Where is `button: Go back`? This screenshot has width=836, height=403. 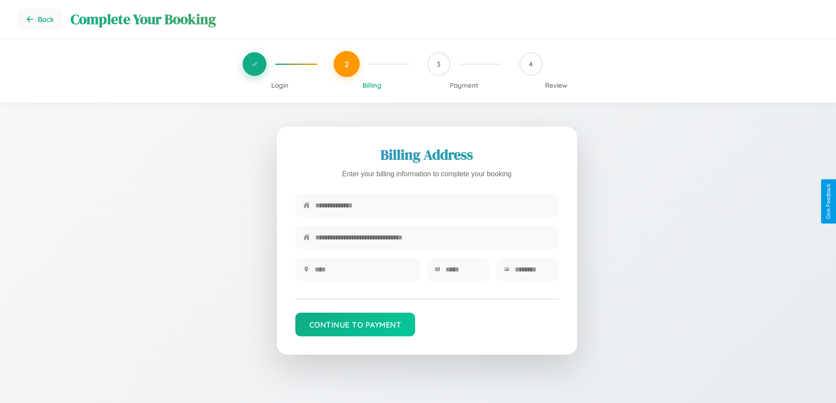
button: Go back is located at coordinates (40, 19).